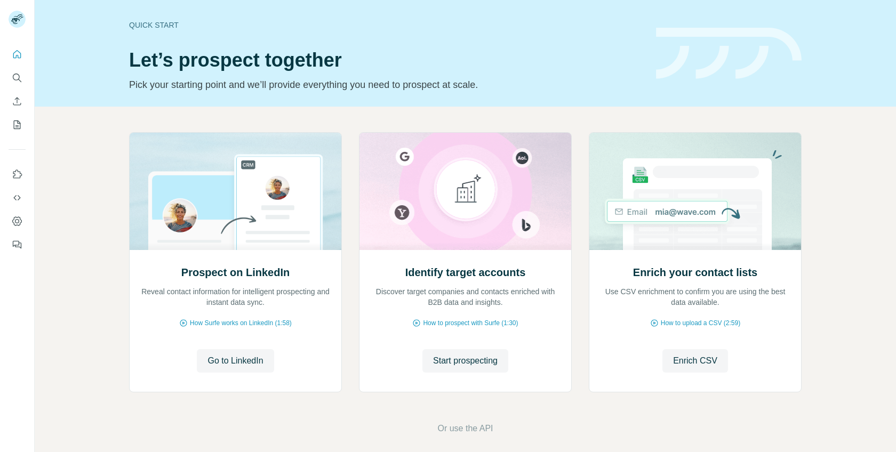  Describe the element at coordinates (235, 297) in the screenshot. I see `p: Reveal contact information for intelligent prospecting and instant data sync.` at that location.